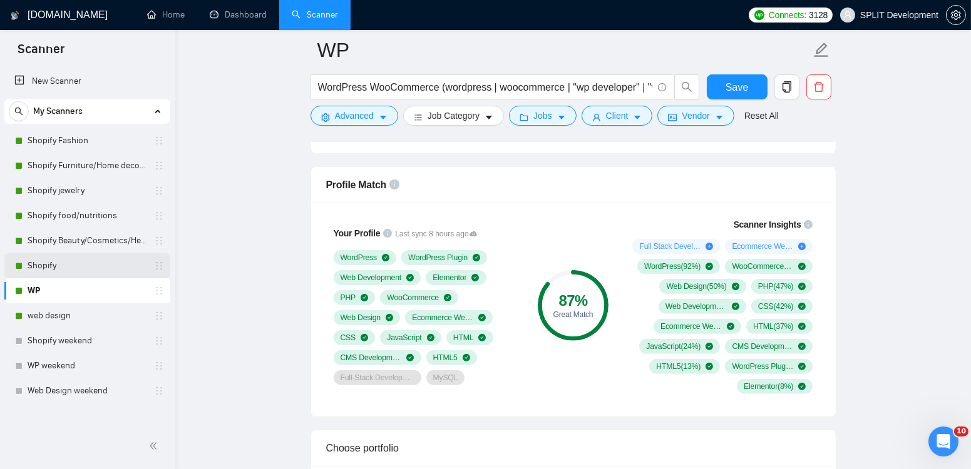 This screenshot has height=469, width=971. Describe the element at coordinates (58, 111) in the screenshot. I see `span: My Scanners` at that location.